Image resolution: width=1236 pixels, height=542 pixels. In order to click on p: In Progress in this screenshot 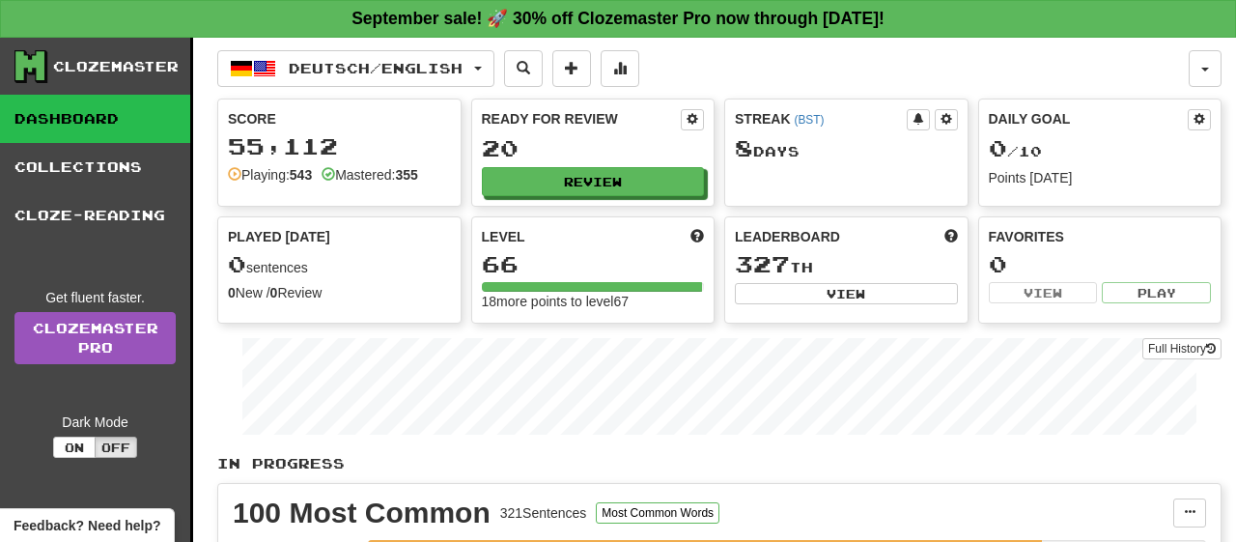, I will do `click(719, 463)`.